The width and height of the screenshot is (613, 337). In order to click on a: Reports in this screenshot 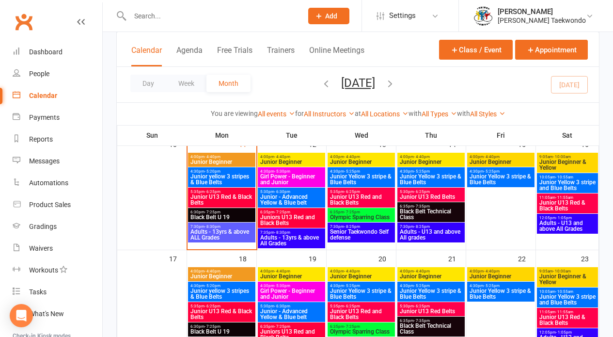, I will do `click(57, 139)`.